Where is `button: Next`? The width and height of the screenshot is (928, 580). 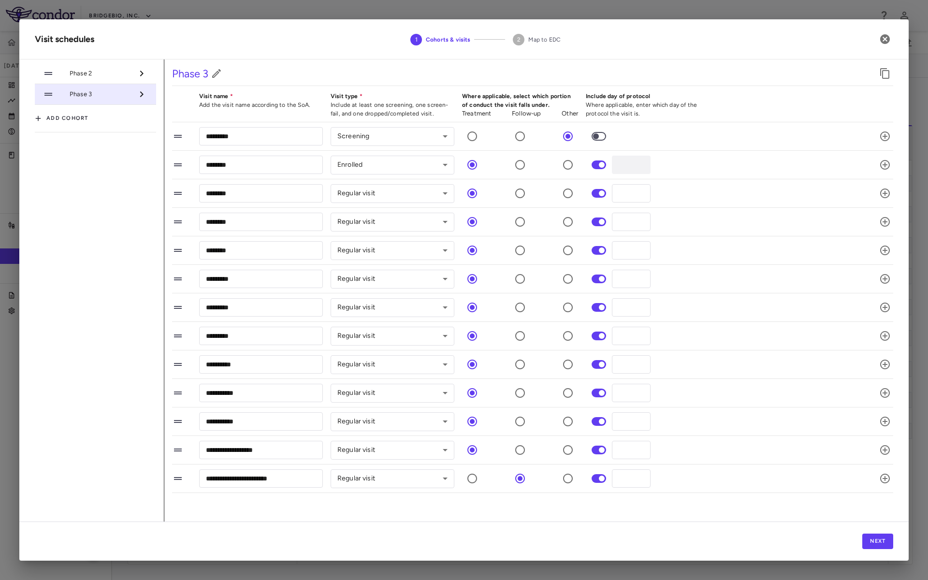 button: Next is located at coordinates (878, 541).